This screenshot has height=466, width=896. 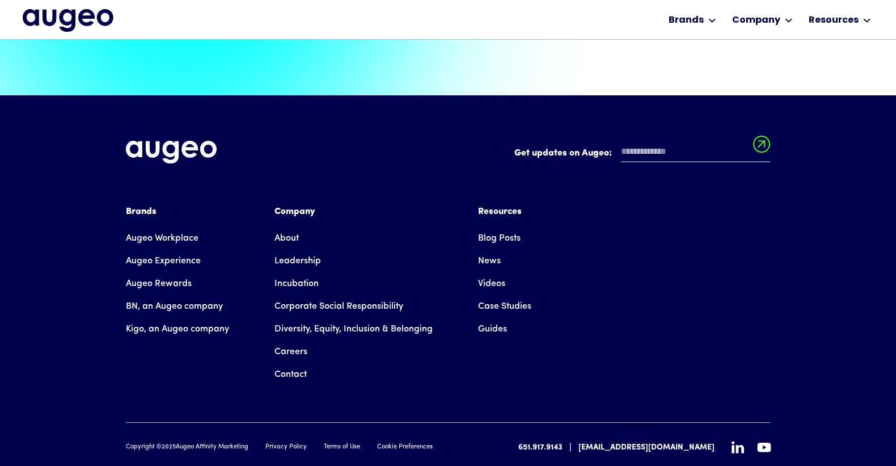 What do you see at coordinates (353, 329) in the screenshot?
I see `a: Diversity, Equity, Inclusion & Belonging` at bounding box center [353, 329].